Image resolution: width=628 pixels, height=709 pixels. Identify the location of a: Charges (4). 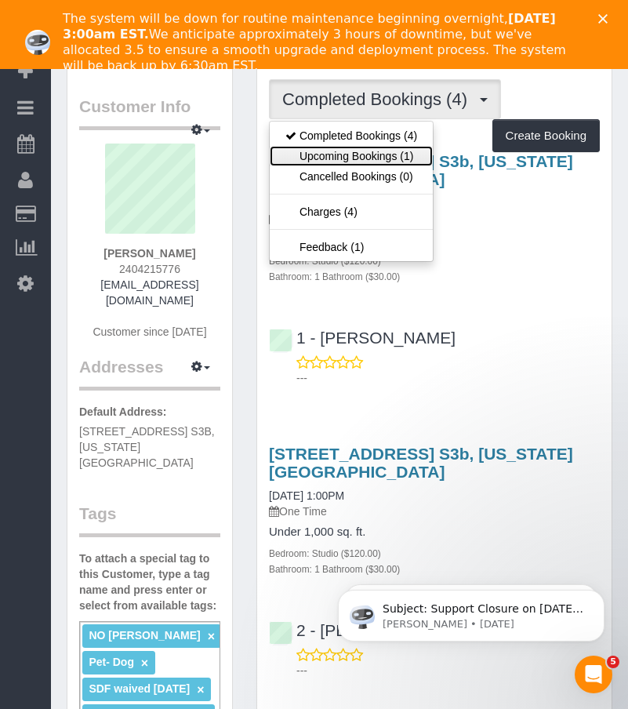
(351, 212).